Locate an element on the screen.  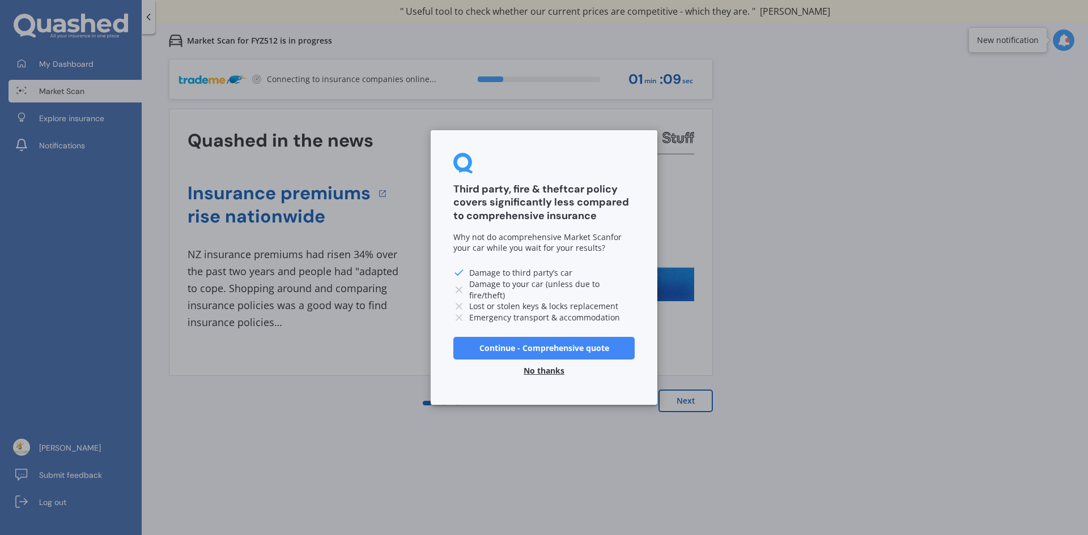
button: No thanks is located at coordinates (544, 371).